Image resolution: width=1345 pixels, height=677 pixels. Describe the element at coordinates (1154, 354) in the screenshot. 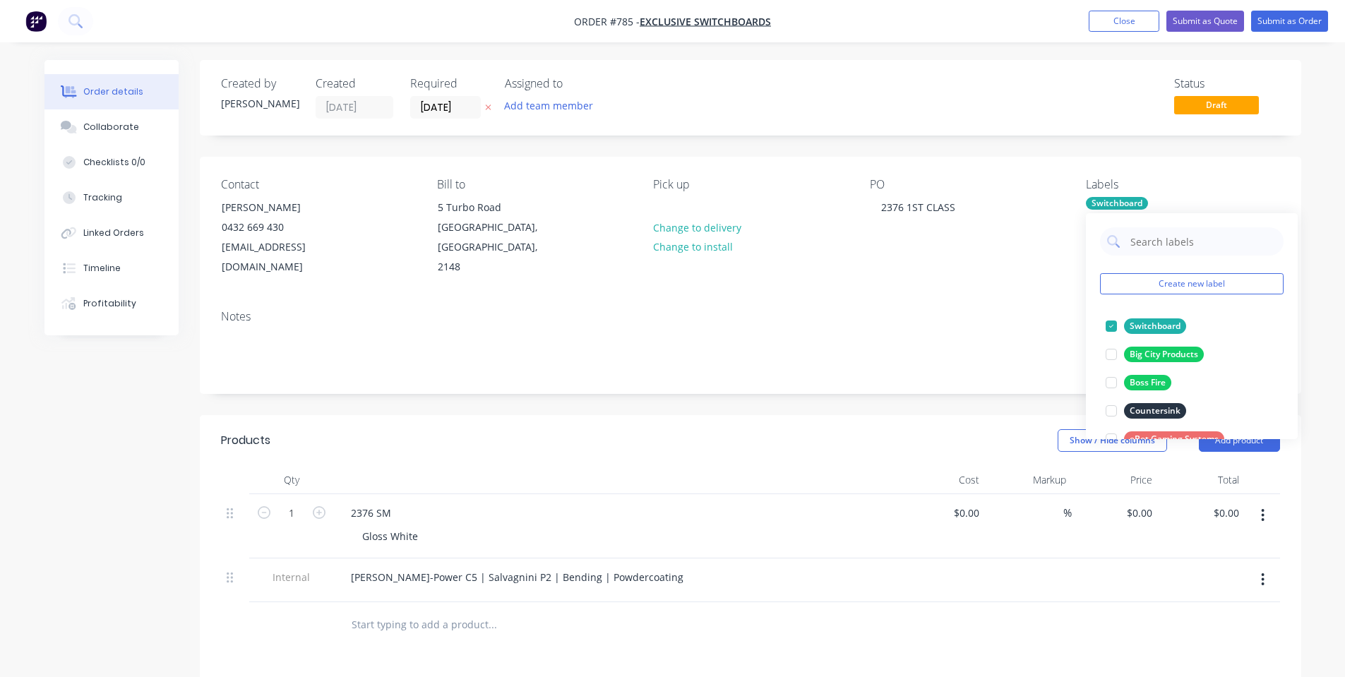

I see `button: Big City Products` at that location.